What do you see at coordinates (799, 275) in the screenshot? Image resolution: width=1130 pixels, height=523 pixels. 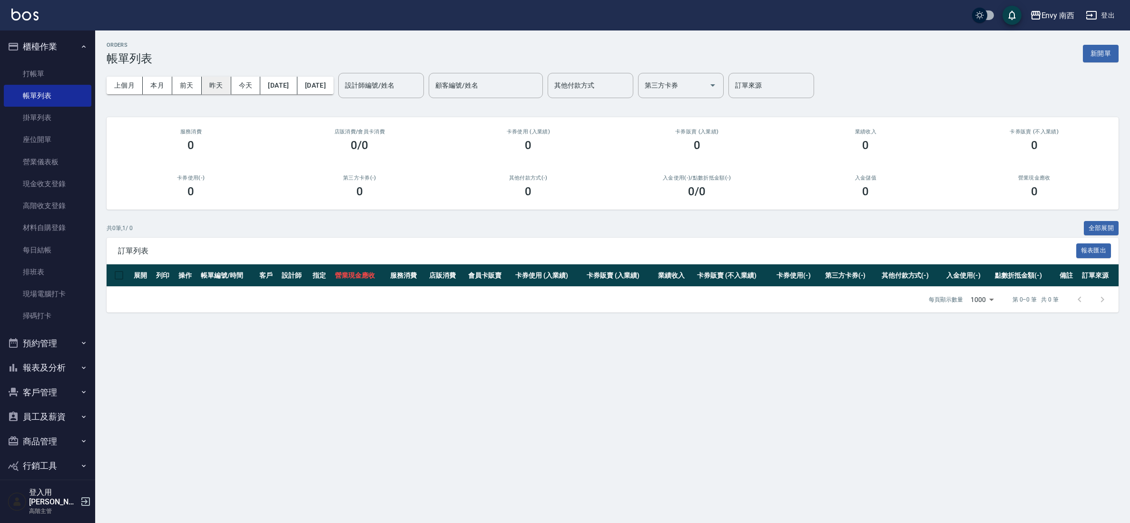 I see `th: 卡券使用(-)` at bounding box center [799, 275].